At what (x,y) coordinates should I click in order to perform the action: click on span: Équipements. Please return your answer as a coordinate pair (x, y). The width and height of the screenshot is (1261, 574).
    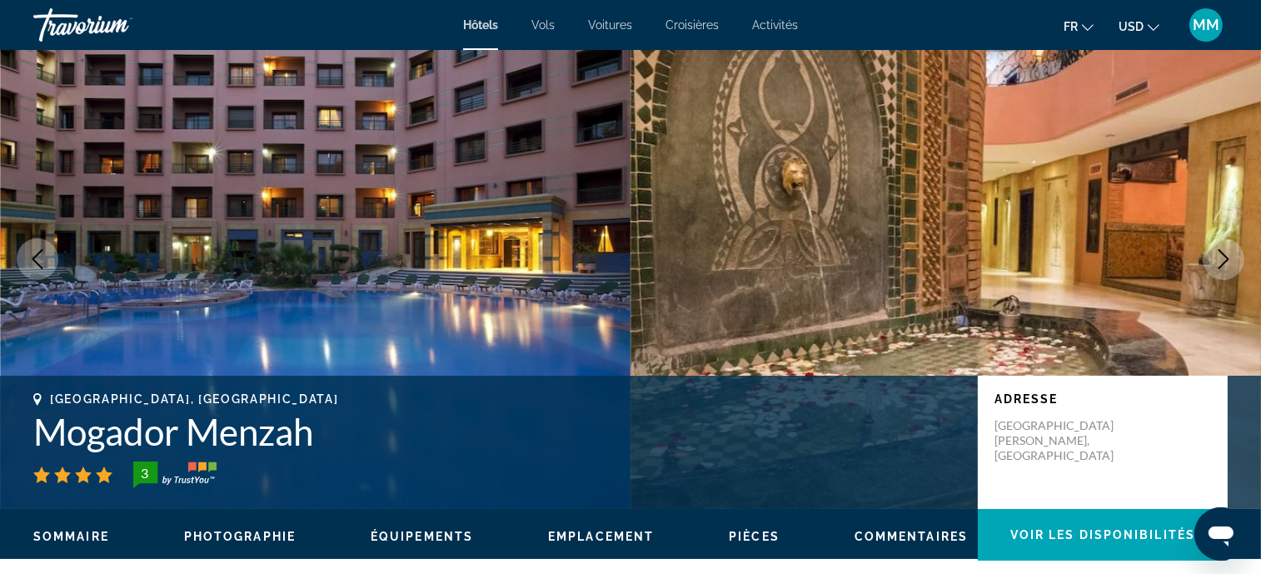
    Looking at the image, I should click on (421, 536).